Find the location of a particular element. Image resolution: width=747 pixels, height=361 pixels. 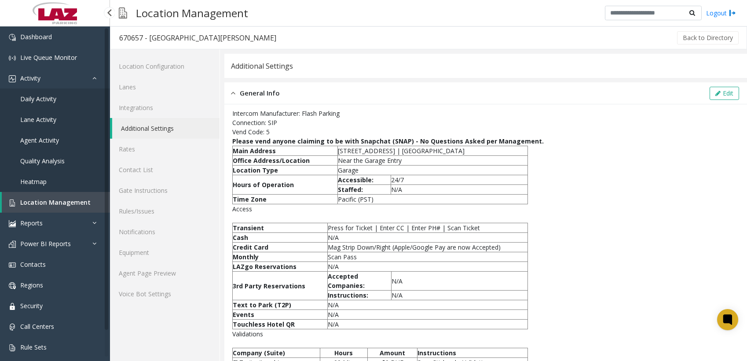

span: Hours is located at coordinates (343, 352).